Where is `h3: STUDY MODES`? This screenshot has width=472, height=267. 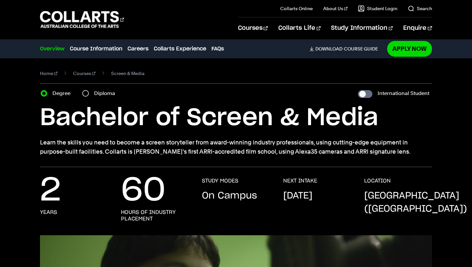 h3: STUDY MODES is located at coordinates (220, 181).